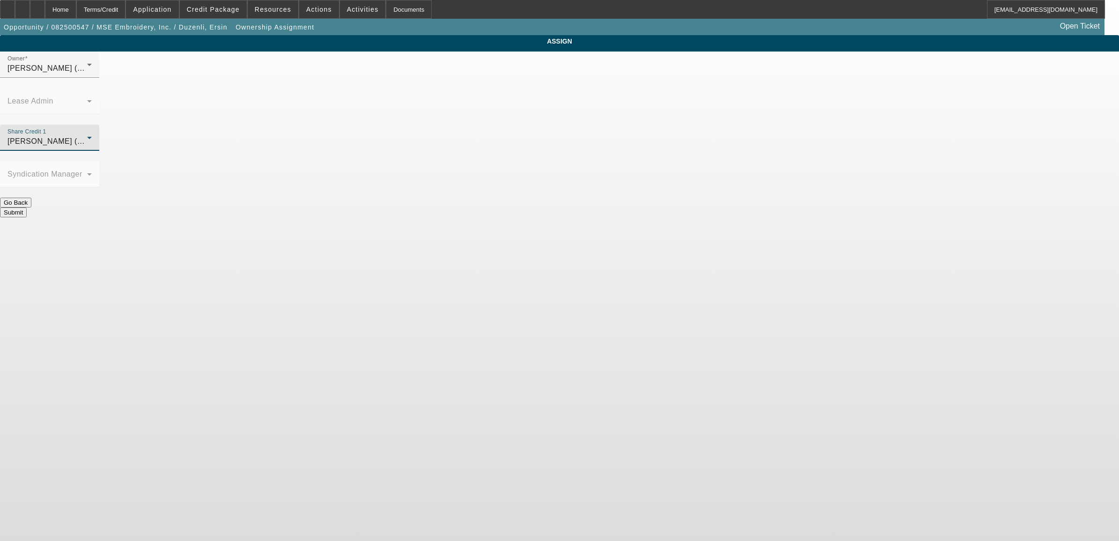 This screenshot has width=1119, height=541. I want to click on a: Open Ticket, so click(1079, 26).